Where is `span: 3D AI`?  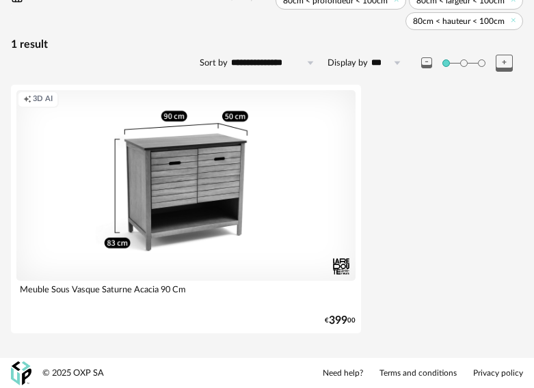 span: 3D AI is located at coordinates (42, 99).